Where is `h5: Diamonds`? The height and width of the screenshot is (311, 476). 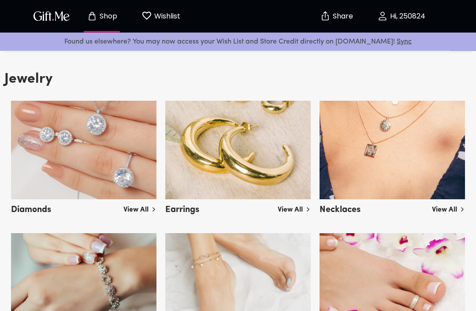 h5: Diamonds is located at coordinates (31, 209).